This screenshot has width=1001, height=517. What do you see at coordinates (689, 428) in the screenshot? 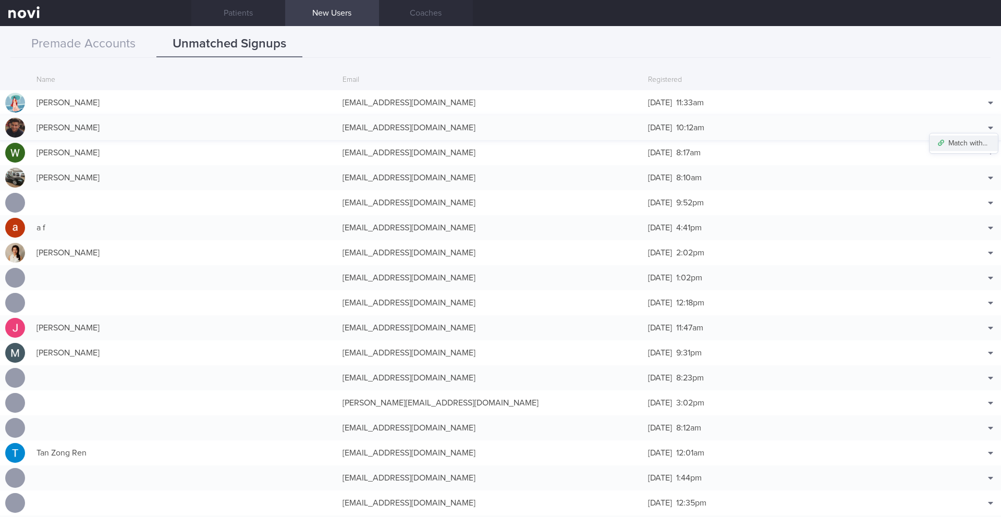
I see `span: 8:12am` at bounding box center [689, 428].